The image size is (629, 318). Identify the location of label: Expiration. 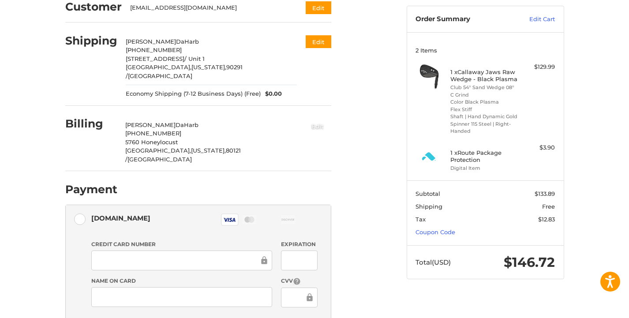
(299, 244).